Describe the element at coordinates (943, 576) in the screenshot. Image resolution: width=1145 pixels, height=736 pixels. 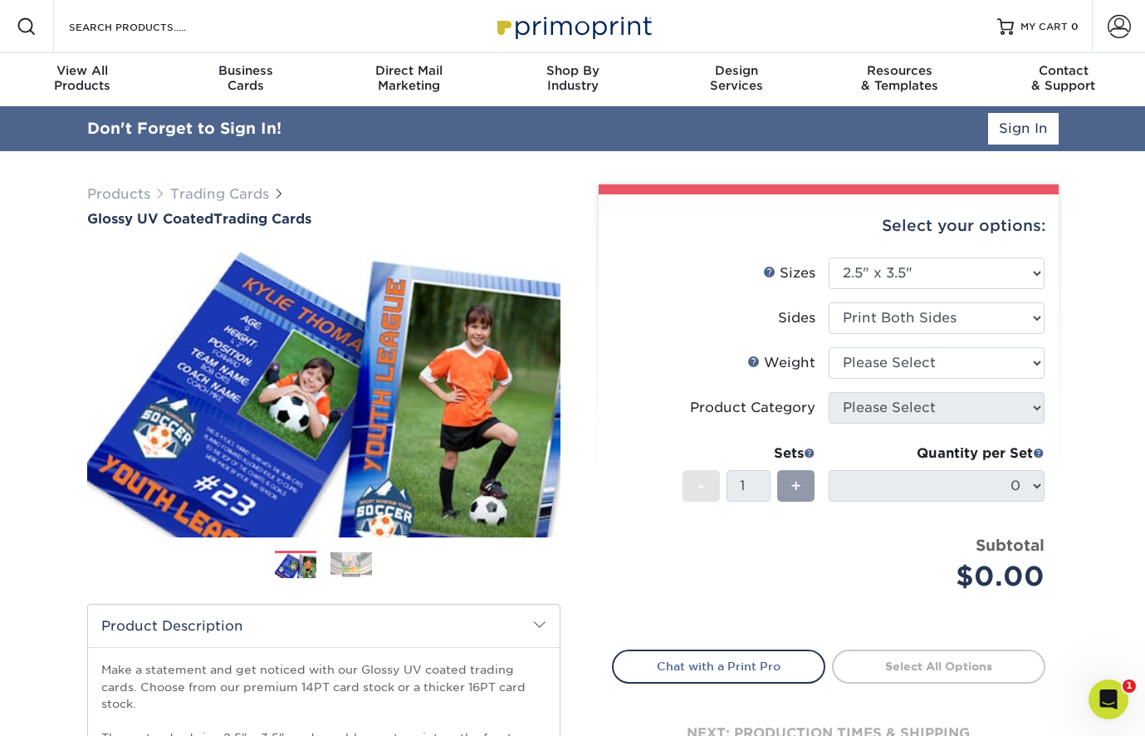
I see `div: $0.00` at that location.